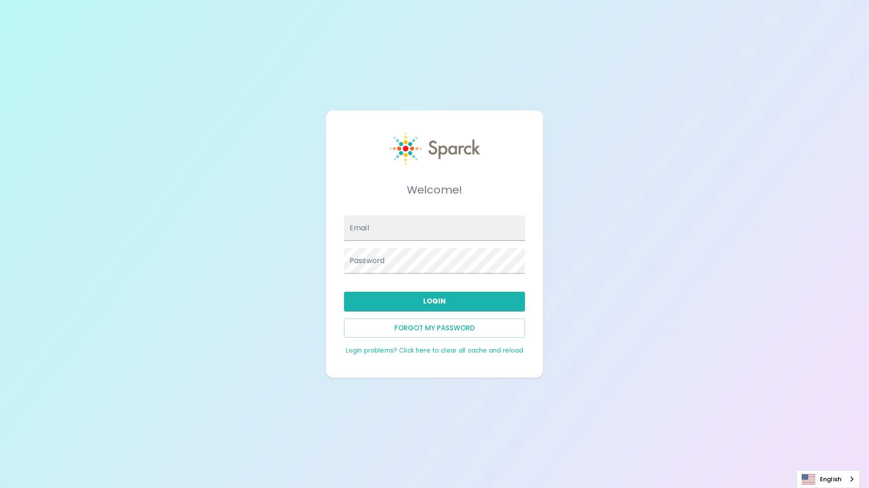 The image size is (869, 488). What do you see at coordinates (828, 479) in the screenshot?
I see `aside: Language selected: English` at bounding box center [828, 479].